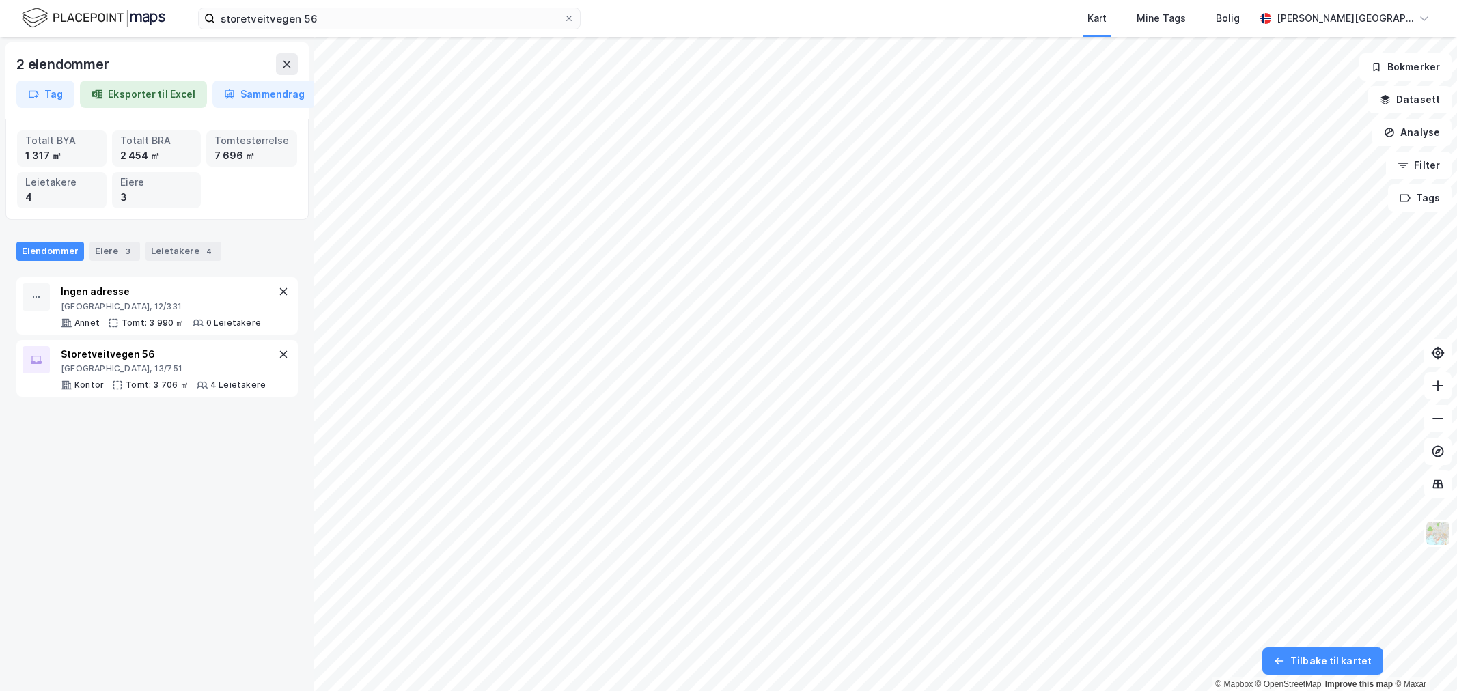 The image size is (1457, 691). I want to click on a: OpenStreetMap, so click(1288, 684).